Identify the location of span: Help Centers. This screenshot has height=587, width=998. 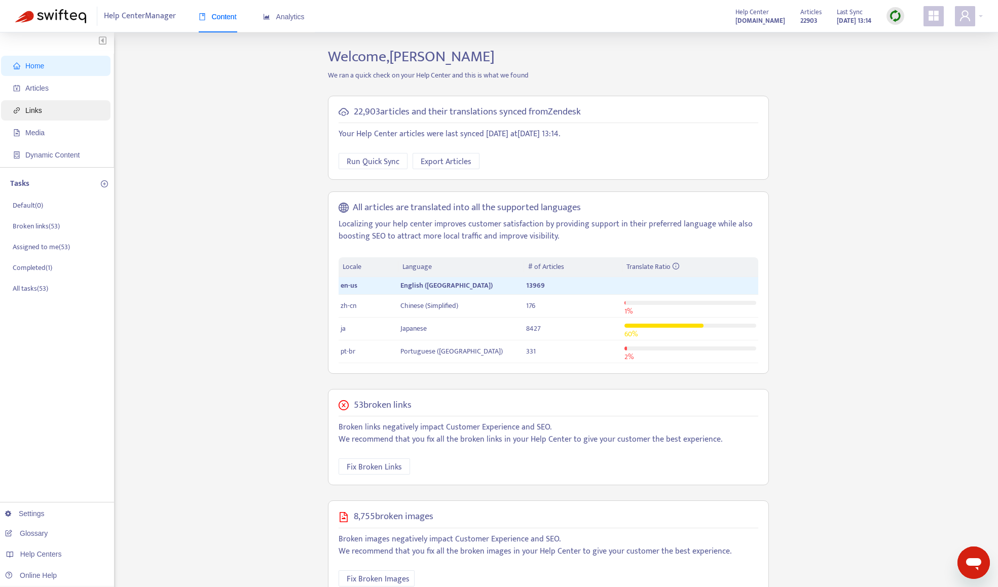
(41, 554).